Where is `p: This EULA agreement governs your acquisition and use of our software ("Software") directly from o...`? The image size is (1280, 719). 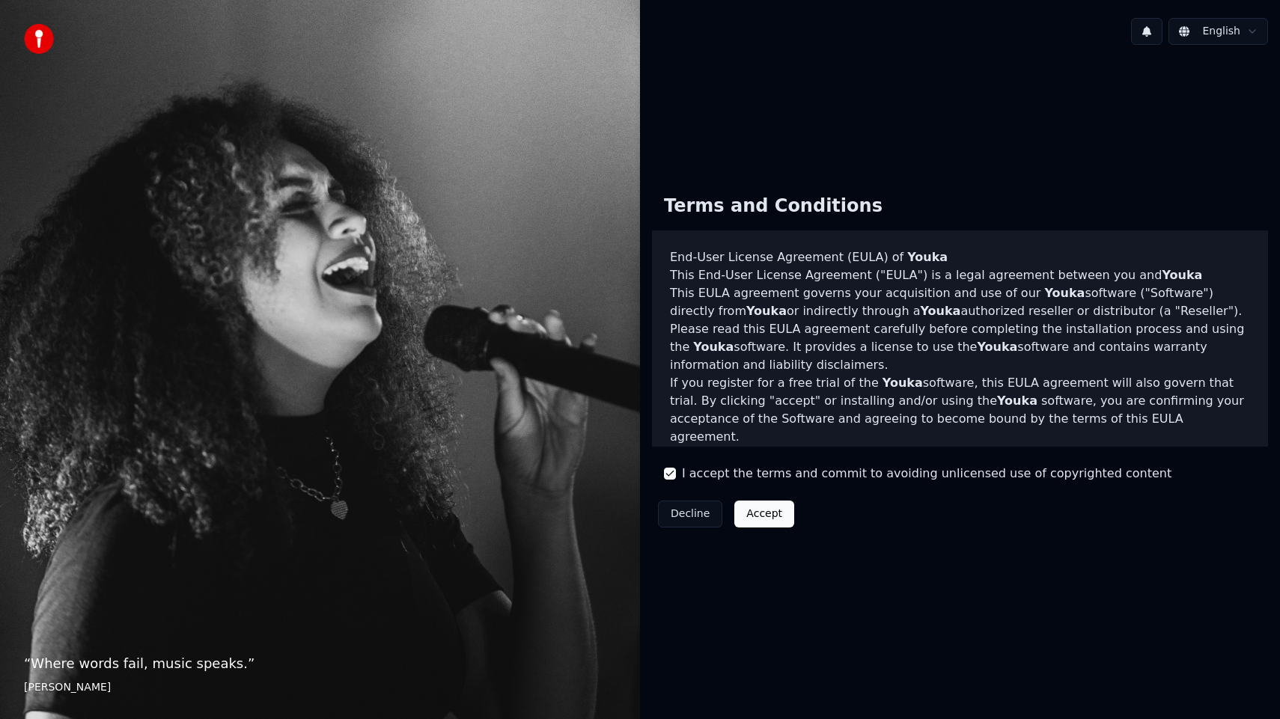
p: This EULA agreement governs your acquisition and use of our software ("Software") directly from o... is located at coordinates (959, 302).